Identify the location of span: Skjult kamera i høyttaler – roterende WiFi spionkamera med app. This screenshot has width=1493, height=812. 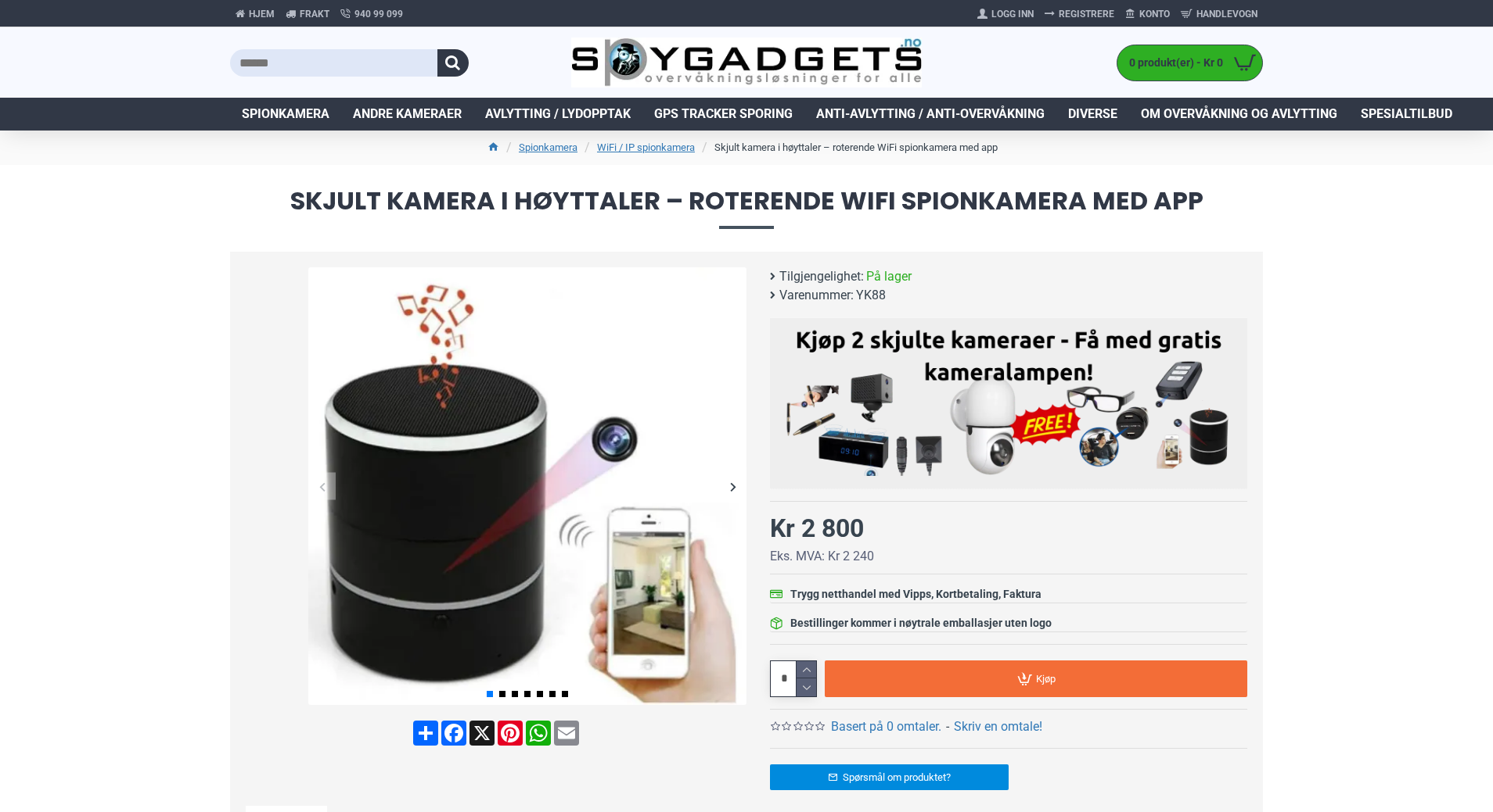
(746, 208).